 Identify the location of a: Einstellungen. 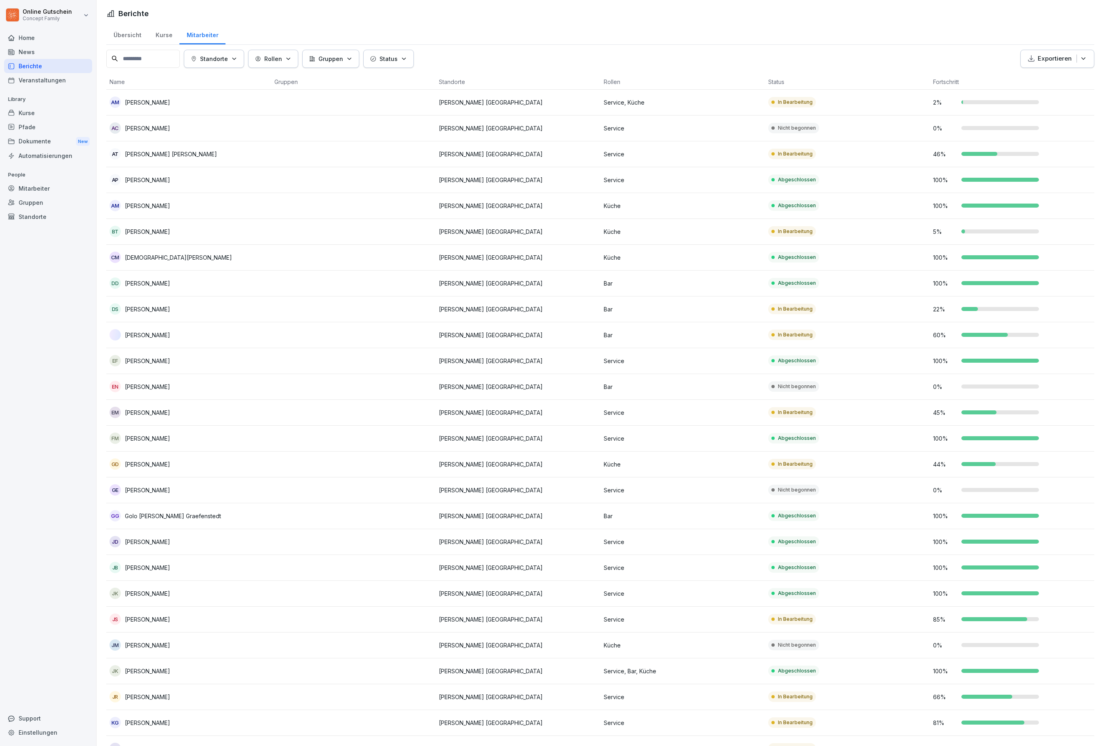
(48, 732).